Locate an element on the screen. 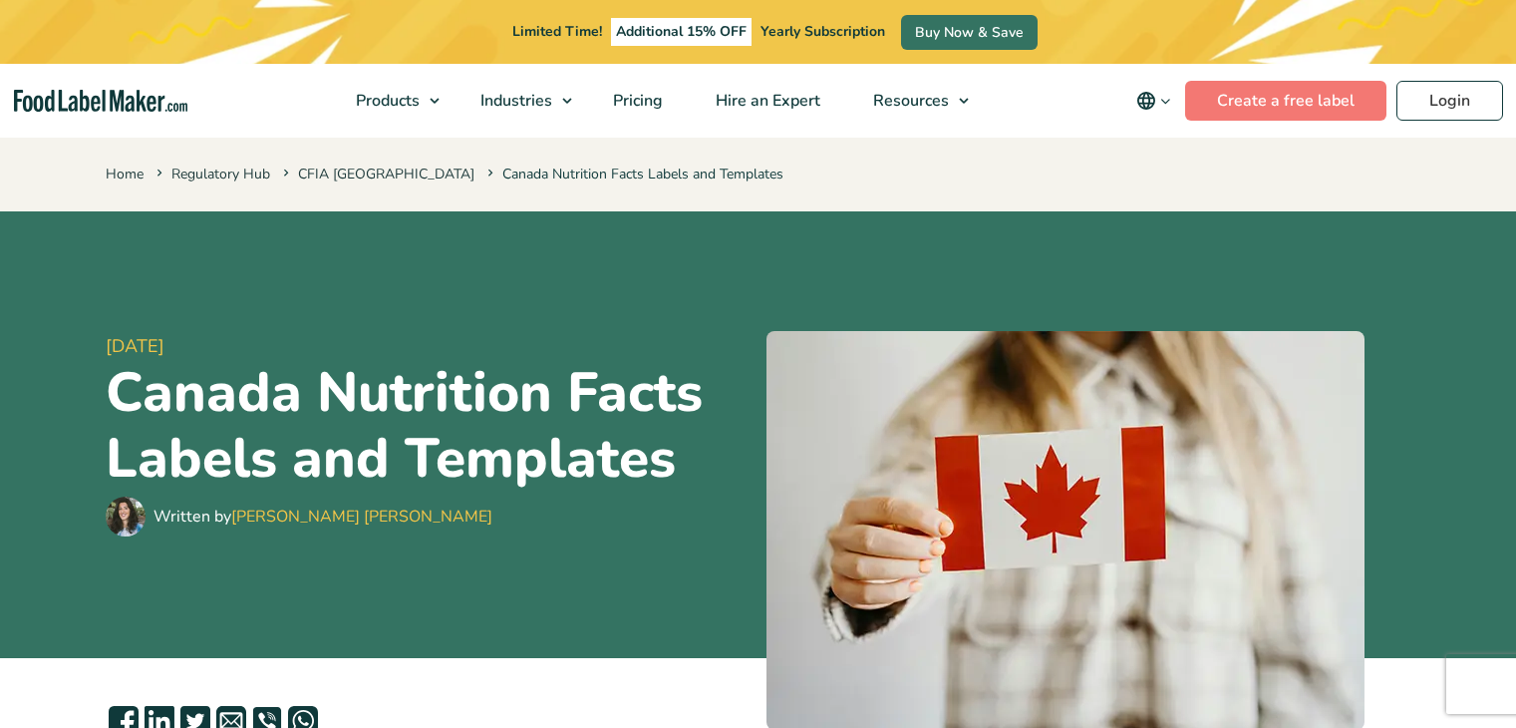  span: Pricing is located at coordinates (636, 101).